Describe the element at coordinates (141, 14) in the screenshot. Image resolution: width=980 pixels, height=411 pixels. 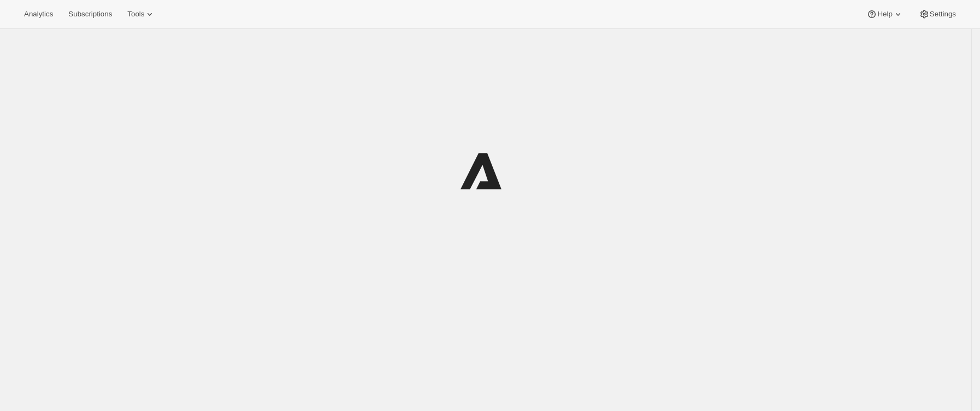
I see `button: Tools` at that location.